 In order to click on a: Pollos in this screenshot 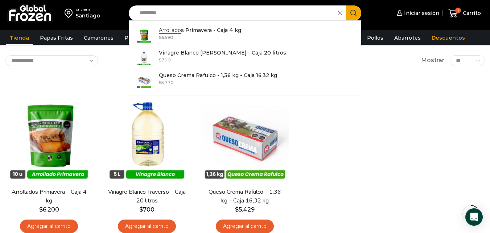, I will do `click(375, 38)`.